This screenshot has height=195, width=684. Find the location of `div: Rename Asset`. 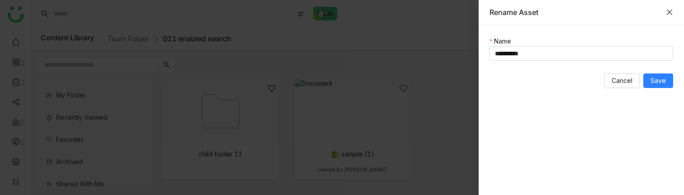

div: Rename Asset is located at coordinates (575, 12).